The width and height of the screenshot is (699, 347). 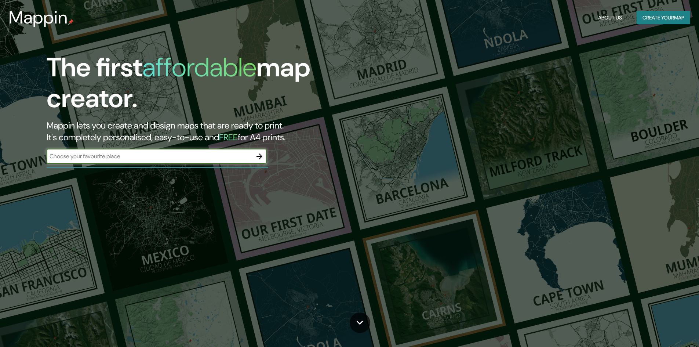 I want to click on button: About Us, so click(x=610, y=18).